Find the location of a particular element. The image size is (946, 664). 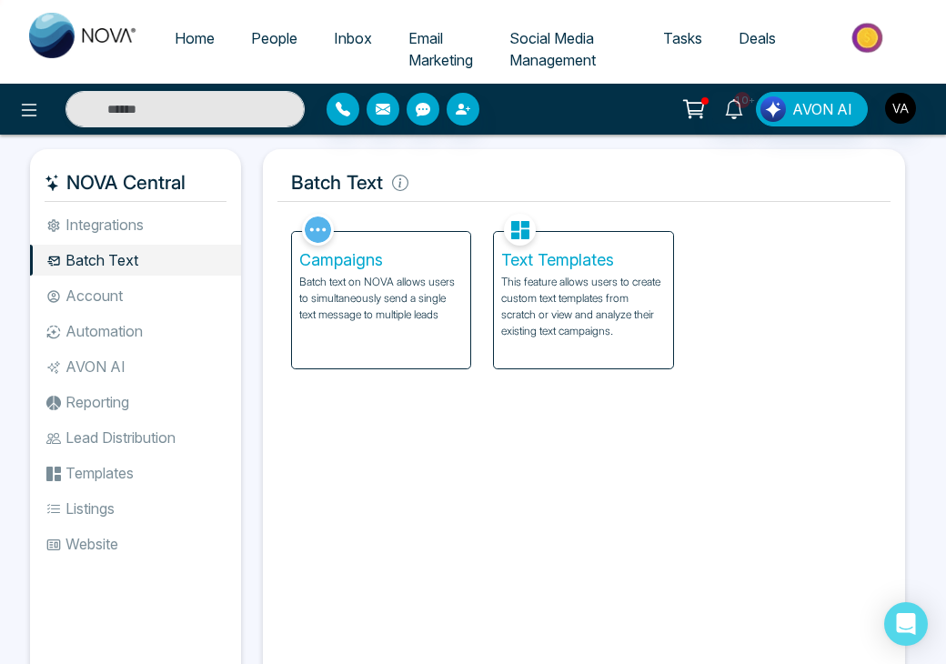

span: Deals is located at coordinates (757, 38).